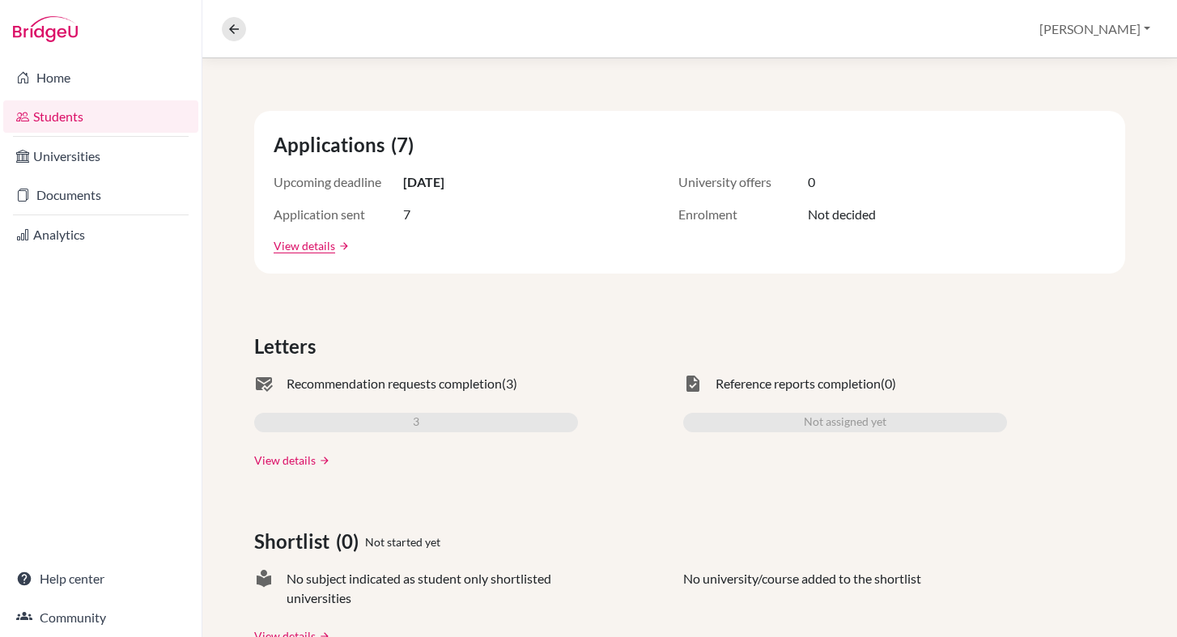  What do you see at coordinates (394, 384) in the screenshot?
I see `span: Recommendation requests completion` at bounding box center [394, 384].